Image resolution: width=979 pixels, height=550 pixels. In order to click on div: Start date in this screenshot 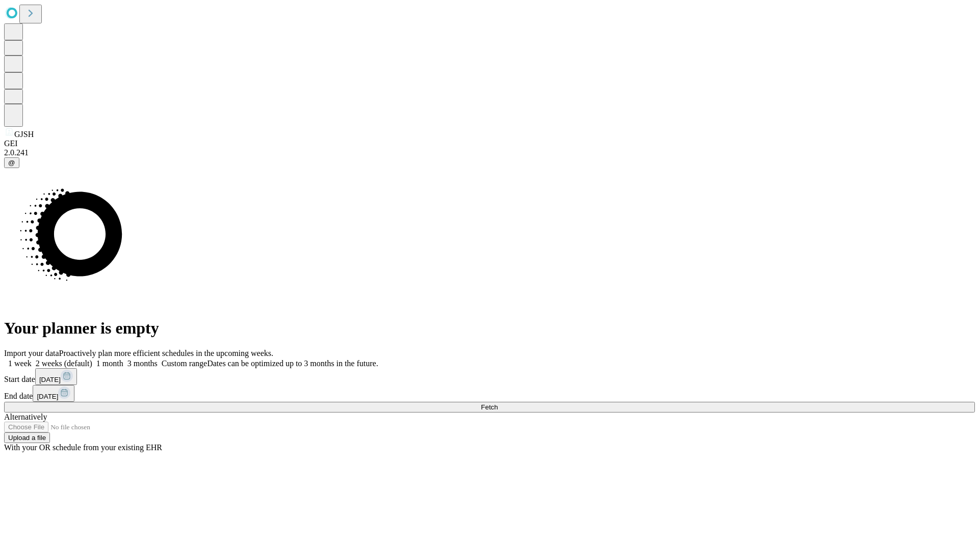, I will do `click(489, 377)`.